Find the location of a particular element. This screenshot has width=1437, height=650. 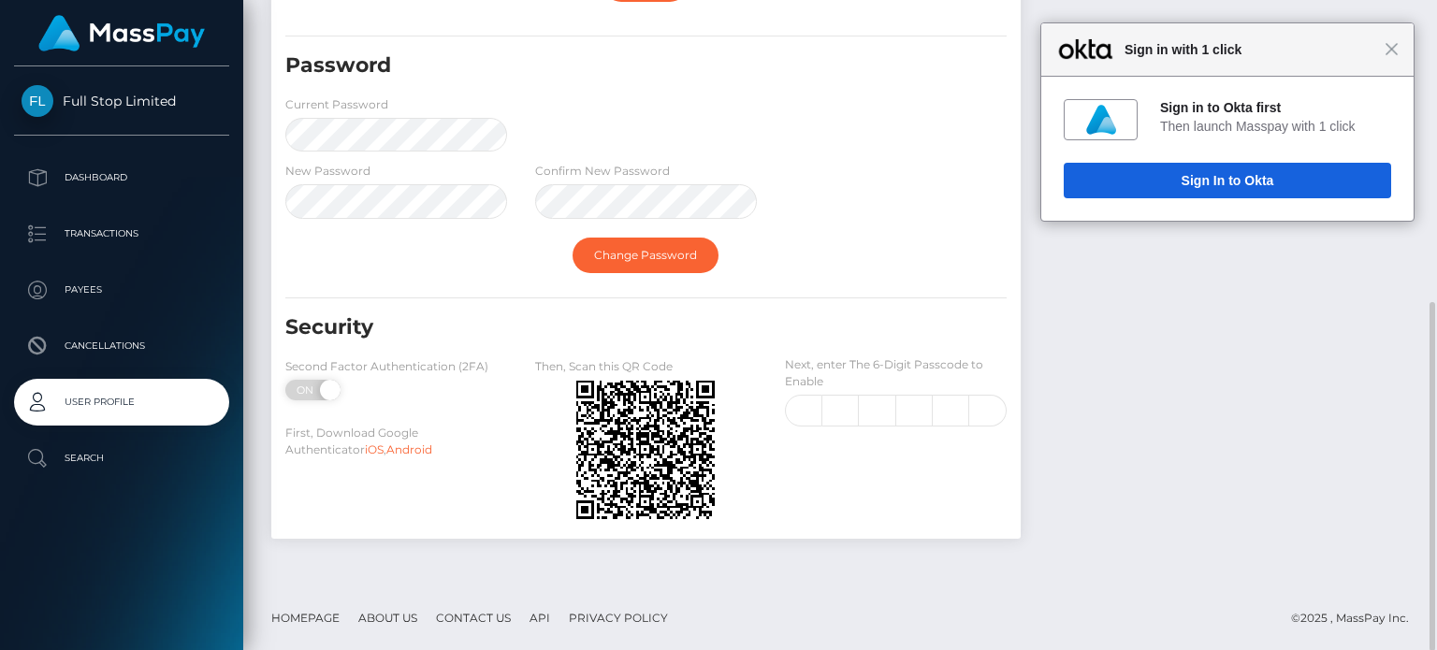

a: Change Password is located at coordinates (646, 255).